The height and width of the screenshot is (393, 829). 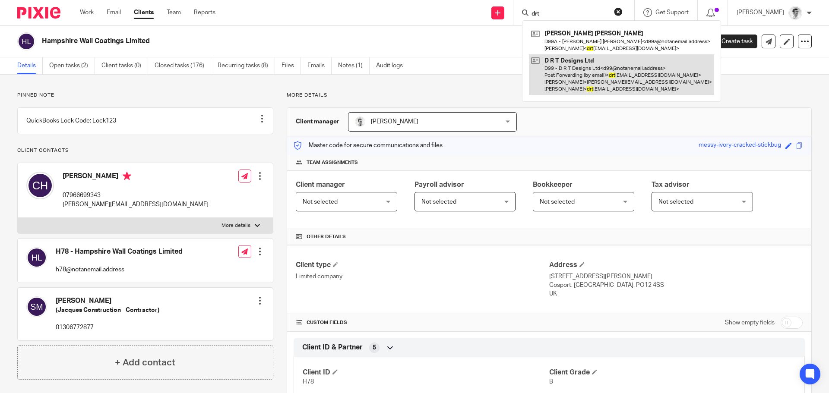 I want to click on a: Email, so click(x=114, y=13).